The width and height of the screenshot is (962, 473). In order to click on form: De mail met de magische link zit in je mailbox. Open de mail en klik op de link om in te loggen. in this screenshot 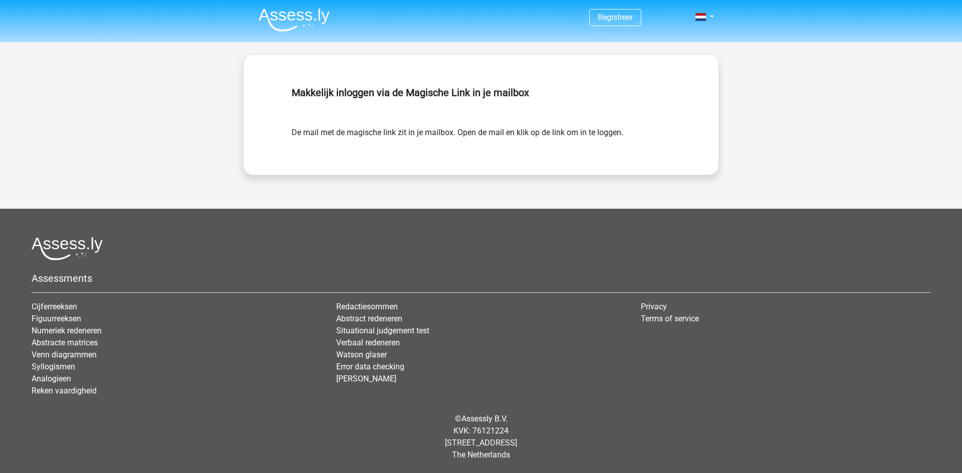, I will do `click(481, 133)`.